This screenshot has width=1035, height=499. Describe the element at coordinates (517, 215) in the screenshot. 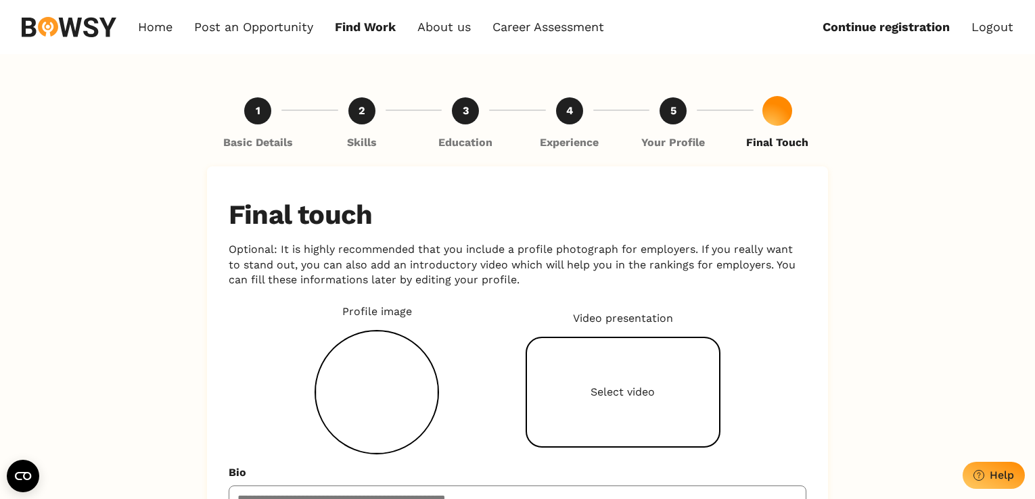

I see `h2: Final touch` at that location.